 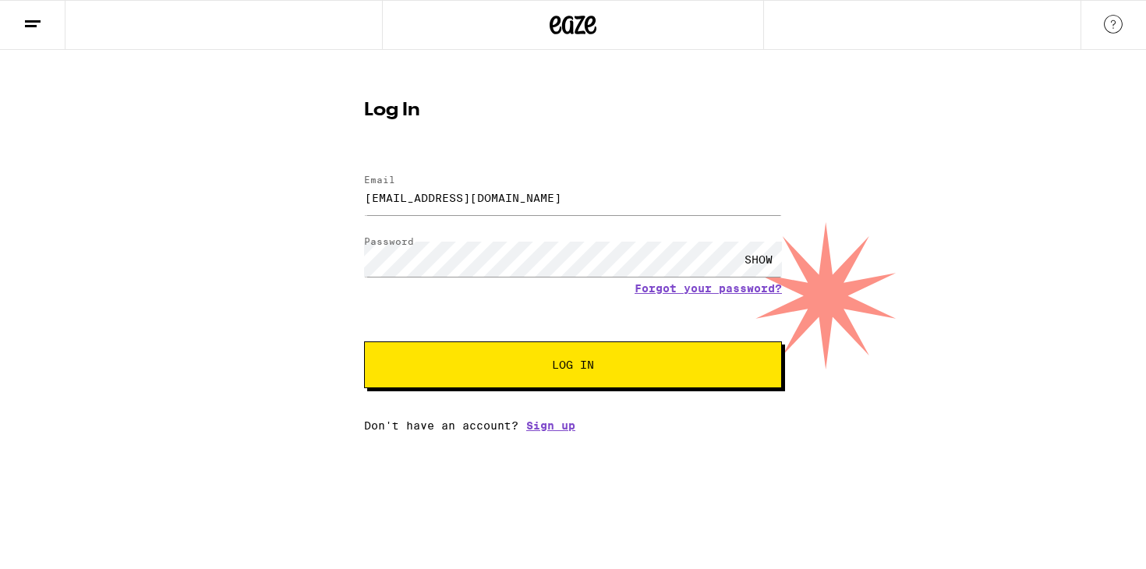 What do you see at coordinates (61, 17) in the screenshot?
I see `span: Hi. Need any help?` at bounding box center [61, 17].